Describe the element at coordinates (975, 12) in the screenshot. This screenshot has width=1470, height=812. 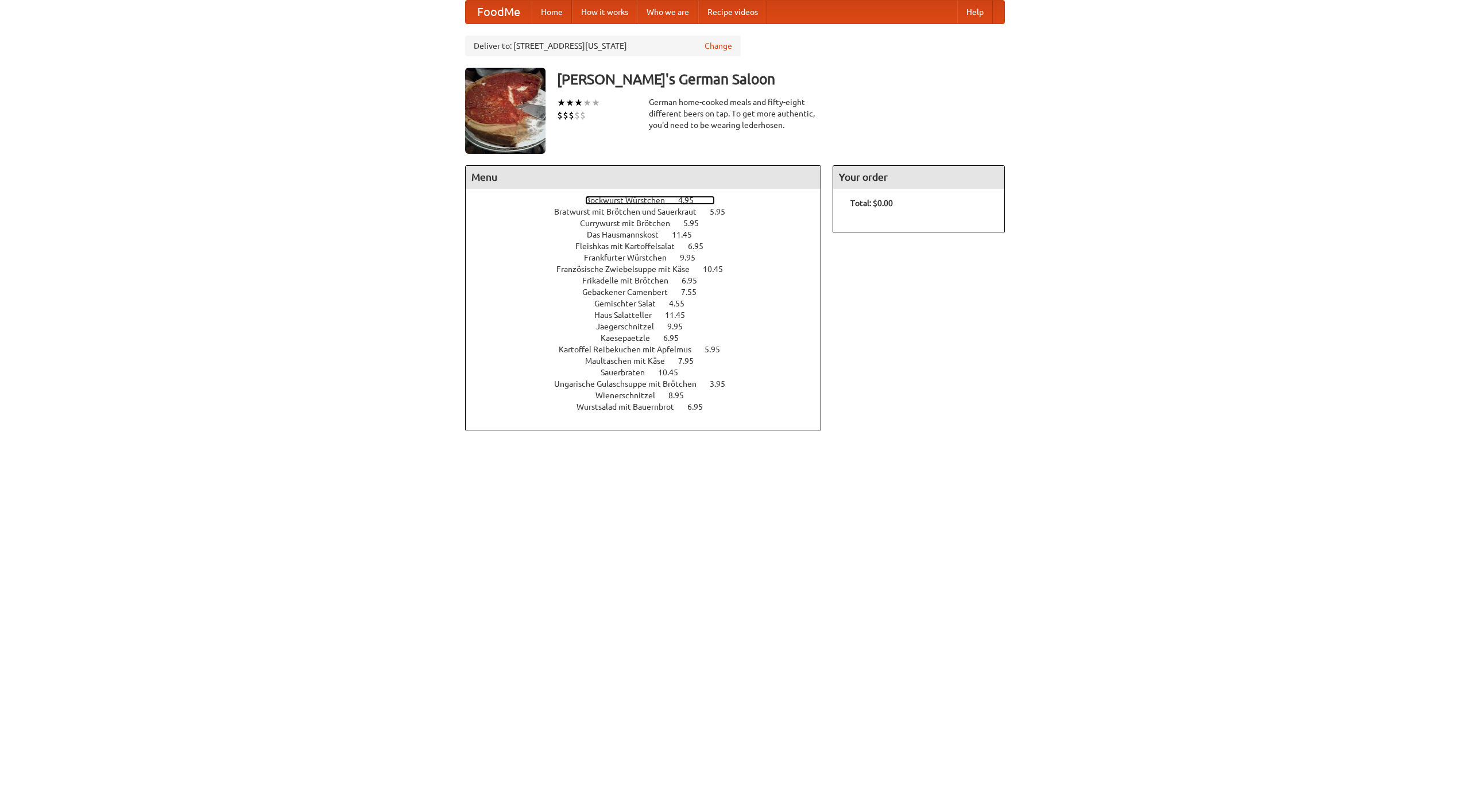
I see `a: Help` at that location.